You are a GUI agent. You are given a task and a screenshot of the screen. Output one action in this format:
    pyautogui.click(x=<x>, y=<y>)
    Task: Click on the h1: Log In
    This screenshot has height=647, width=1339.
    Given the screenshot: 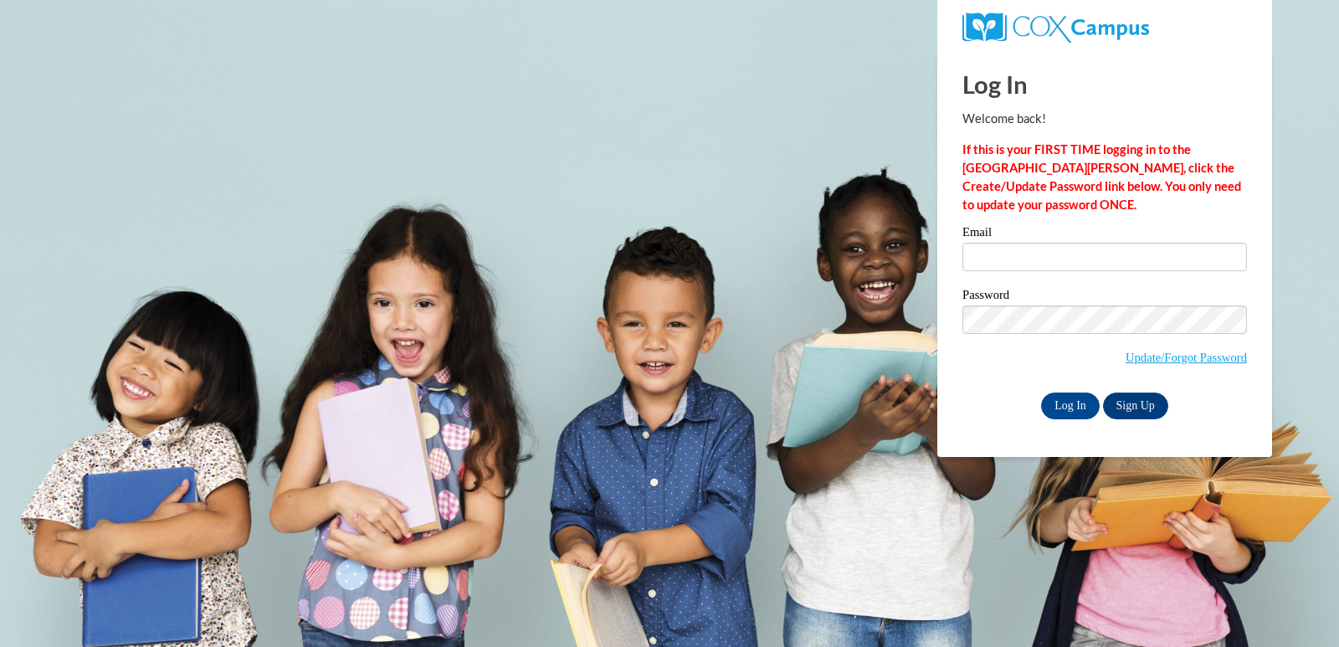 What is the action you would take?
    pyautogui.click(x=1104, y=84)
    